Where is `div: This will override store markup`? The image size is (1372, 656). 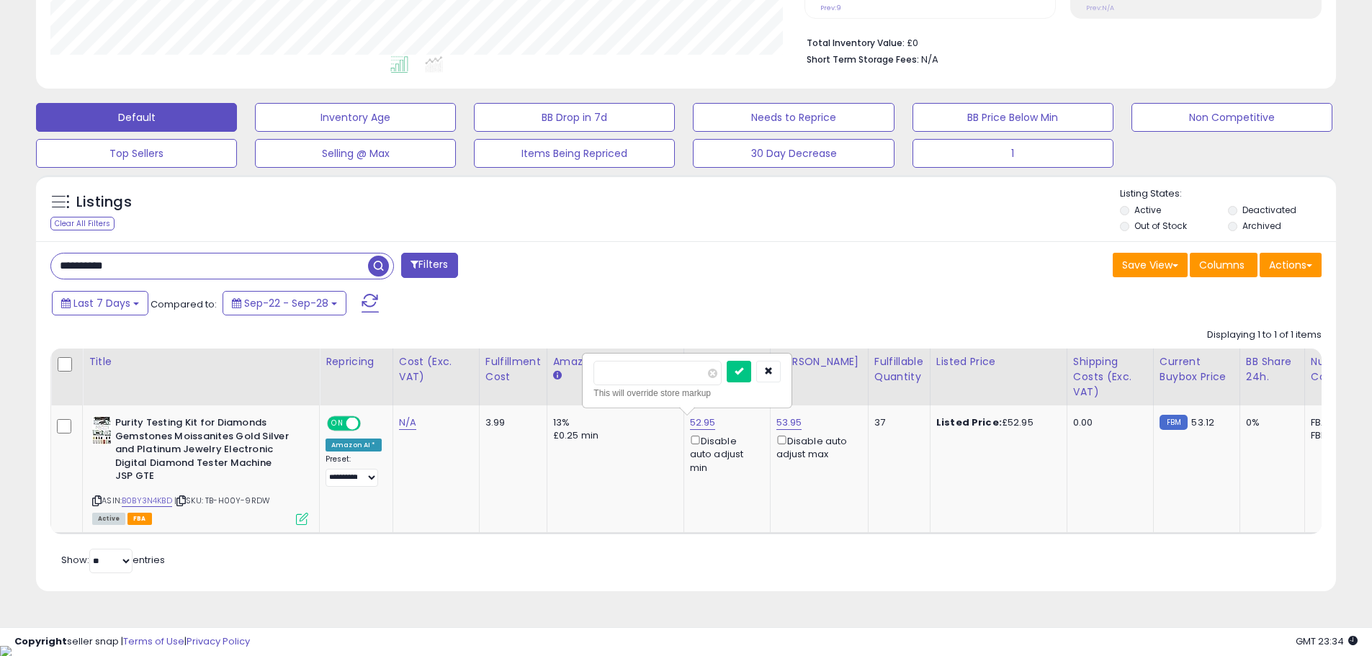
div: This will override store markup is located at coordinates (687, 393).